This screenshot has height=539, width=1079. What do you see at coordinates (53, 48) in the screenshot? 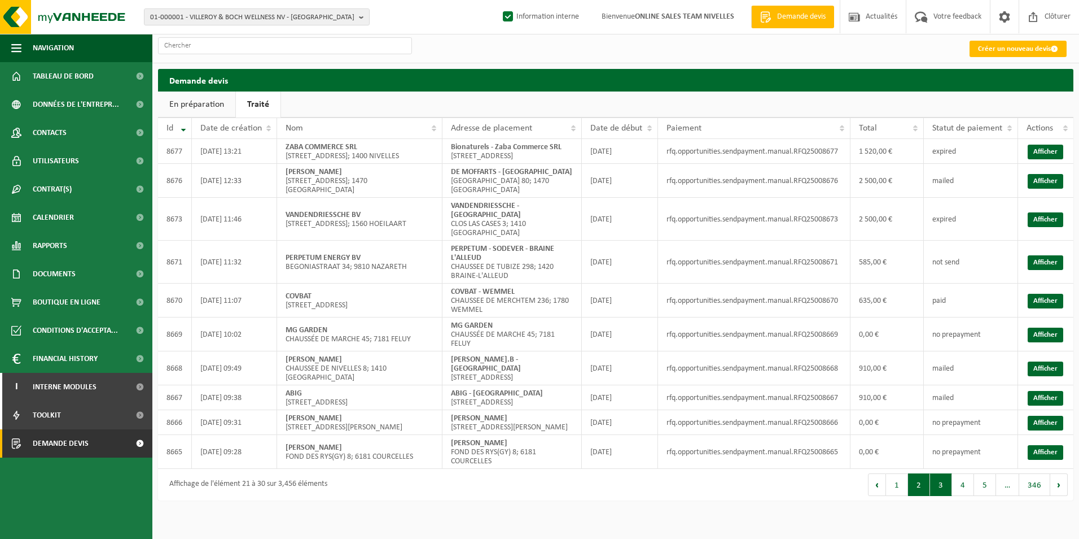
I see `span: Navigation` at bounding box center [53, 48].